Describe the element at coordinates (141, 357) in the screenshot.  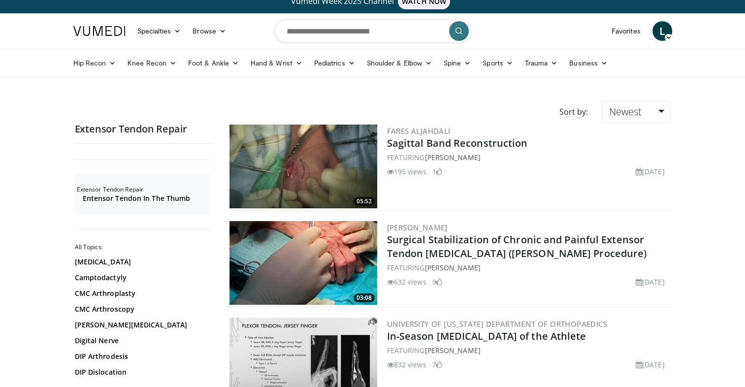
I see `a: DIP Arthrodesis` at that location.